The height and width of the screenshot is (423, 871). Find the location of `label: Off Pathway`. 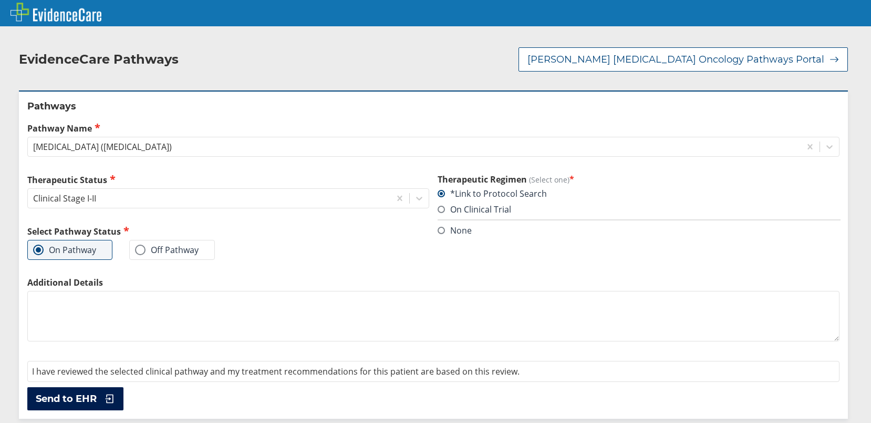

label: Off Pathway is located at coordinates (167, 250).